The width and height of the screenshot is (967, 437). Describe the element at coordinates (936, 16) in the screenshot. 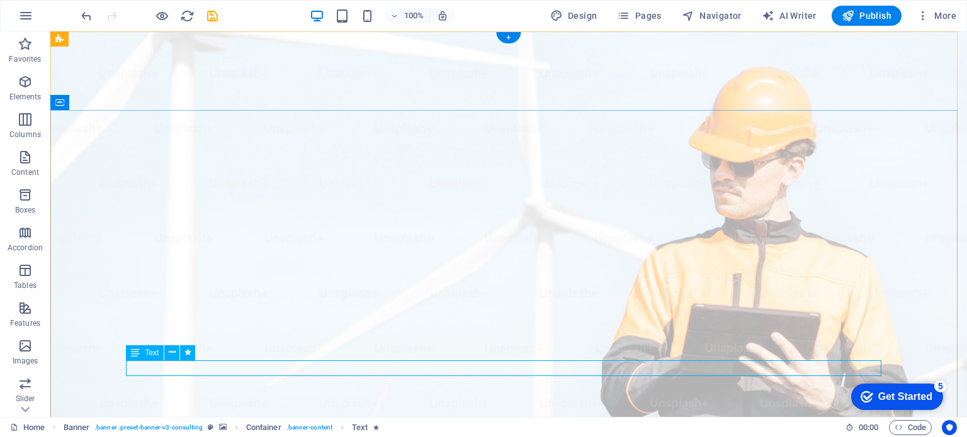

I see `span: More` at that location.